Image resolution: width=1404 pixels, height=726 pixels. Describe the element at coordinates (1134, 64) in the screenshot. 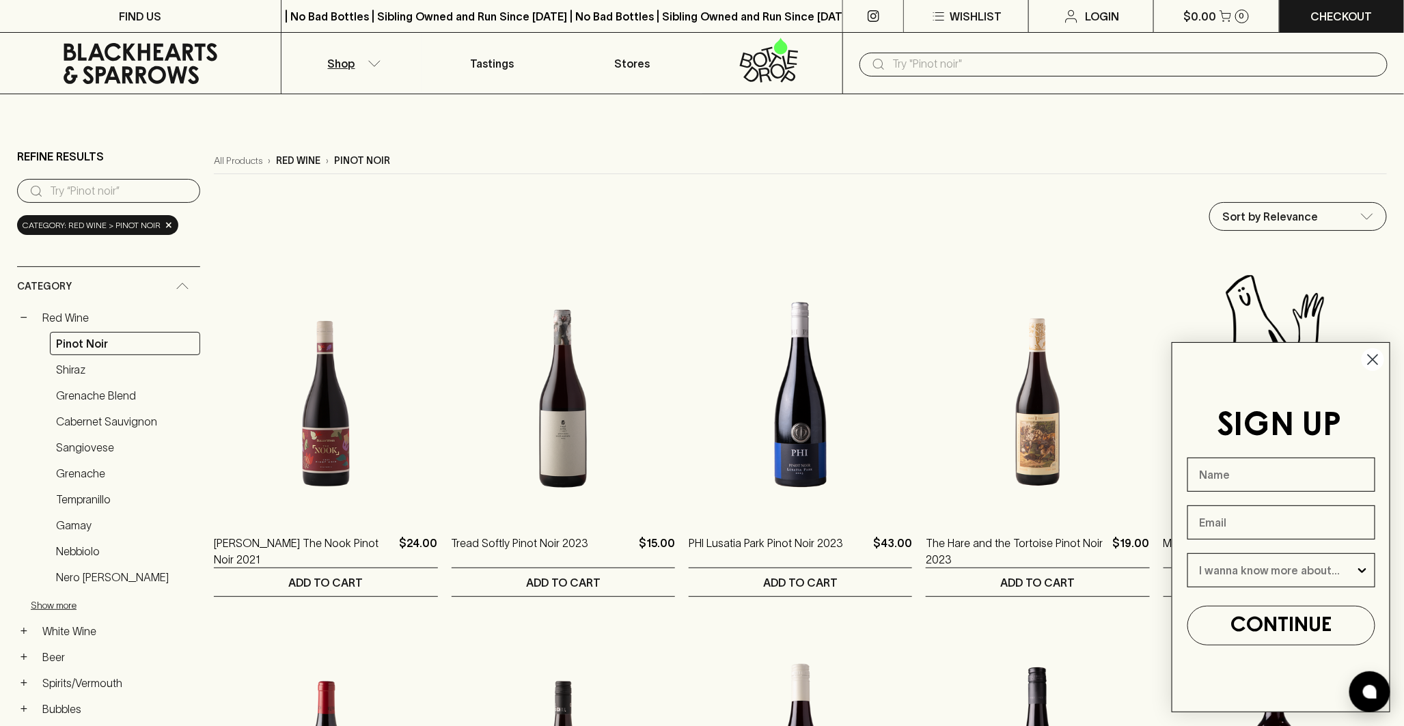

I see `input: Try "Pinot noir"` at that location.